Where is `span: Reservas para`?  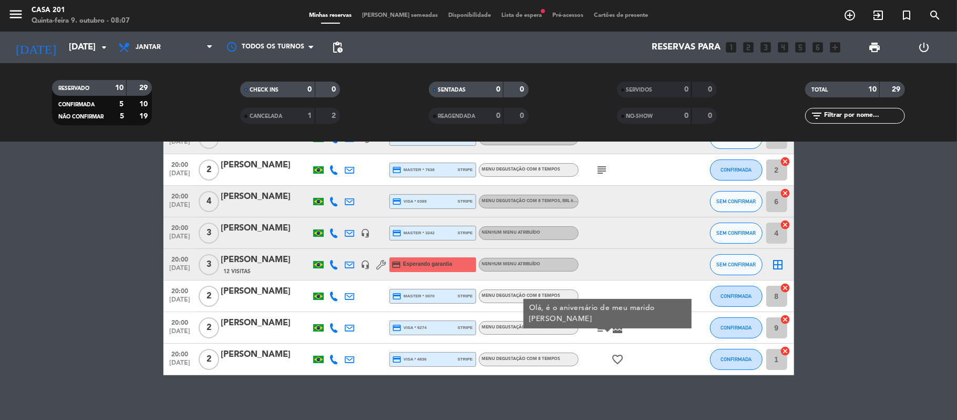
span: Reservas para is located at coordinates (687, 47).